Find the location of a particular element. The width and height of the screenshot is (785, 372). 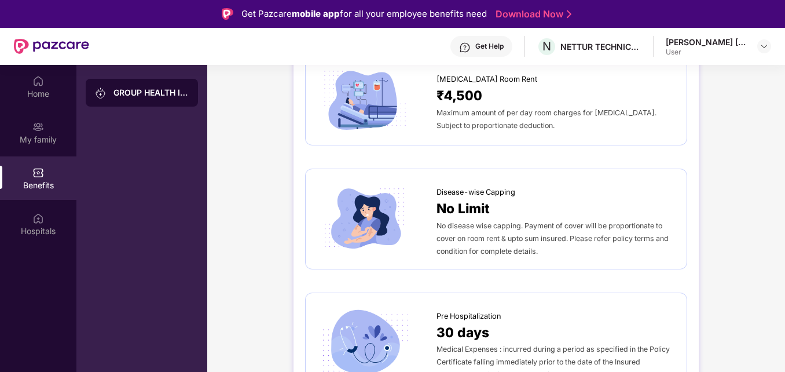

div: User is located at coordinates (707, 52).